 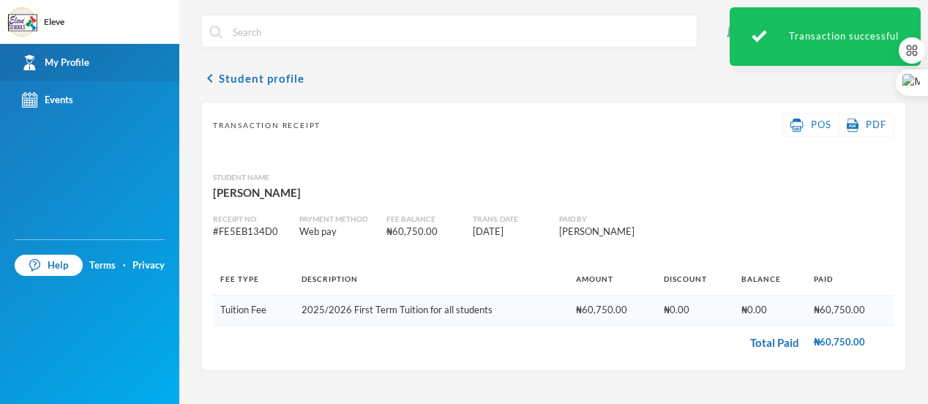 I want to click on img: search, so click(x=216, y=32).